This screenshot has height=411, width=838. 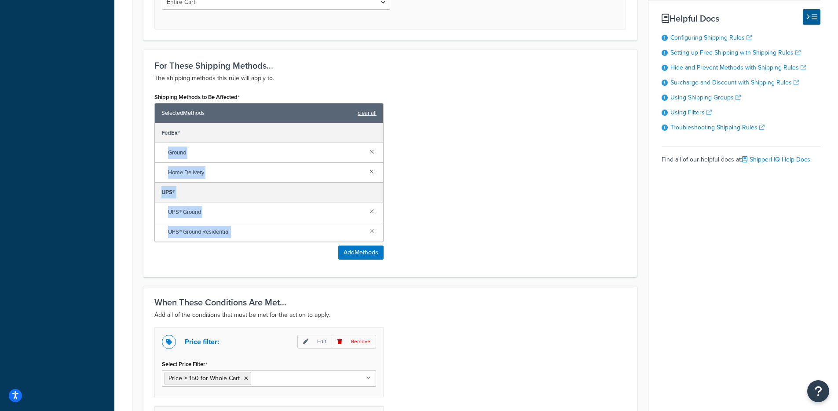 What do you see at coordinates (390, 315) in the screenshot?
I see `p: Add all of the conditions that must be met for the action to apply.` at bounding box center [390, 315].